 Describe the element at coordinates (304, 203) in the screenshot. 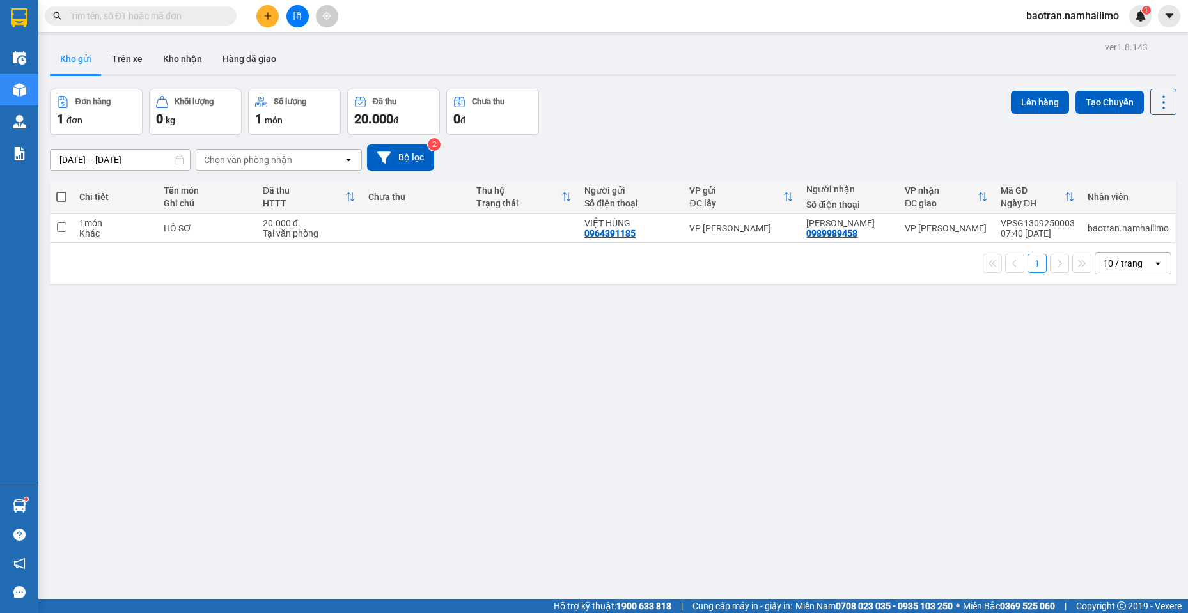

I see `div: HTTT` at that location.